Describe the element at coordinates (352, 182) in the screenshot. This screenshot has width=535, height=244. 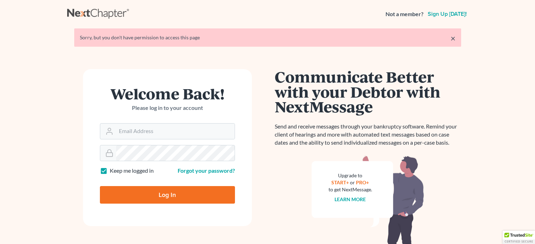
I see `span: or` at that location.